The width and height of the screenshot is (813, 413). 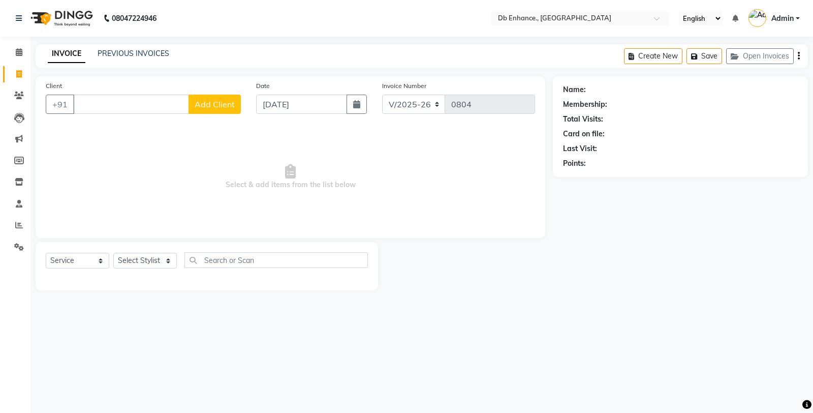 What do you see at coordinates (585, 104) in the screenshot?
I see `div: Membership:` at bounding box center [585, 104].